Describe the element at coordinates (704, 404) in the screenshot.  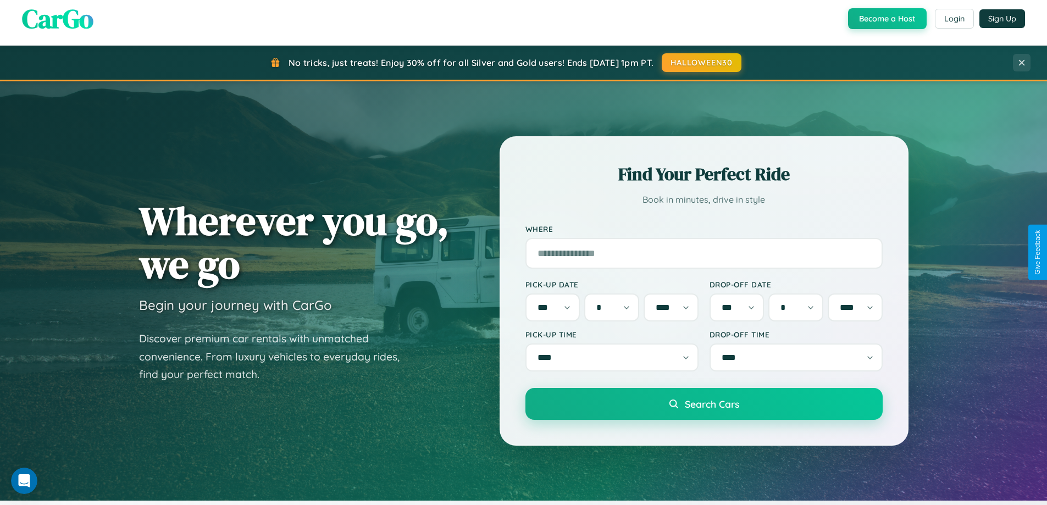
I see `button: Search Cars` at that location.